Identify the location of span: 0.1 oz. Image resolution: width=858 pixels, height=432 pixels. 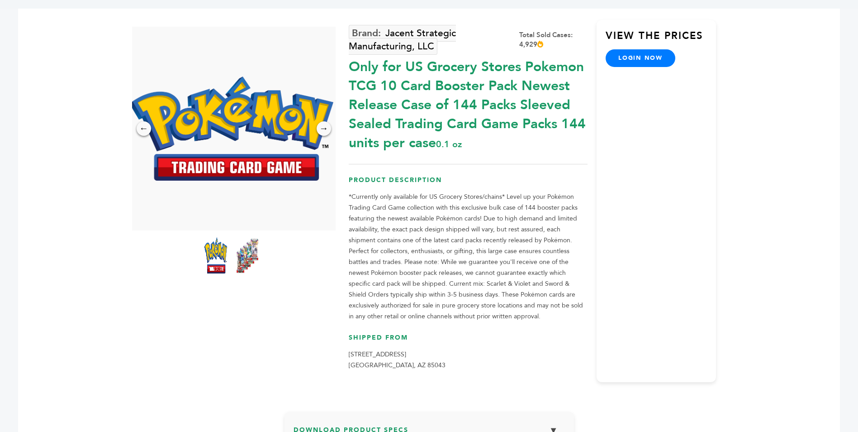
(449, 144).